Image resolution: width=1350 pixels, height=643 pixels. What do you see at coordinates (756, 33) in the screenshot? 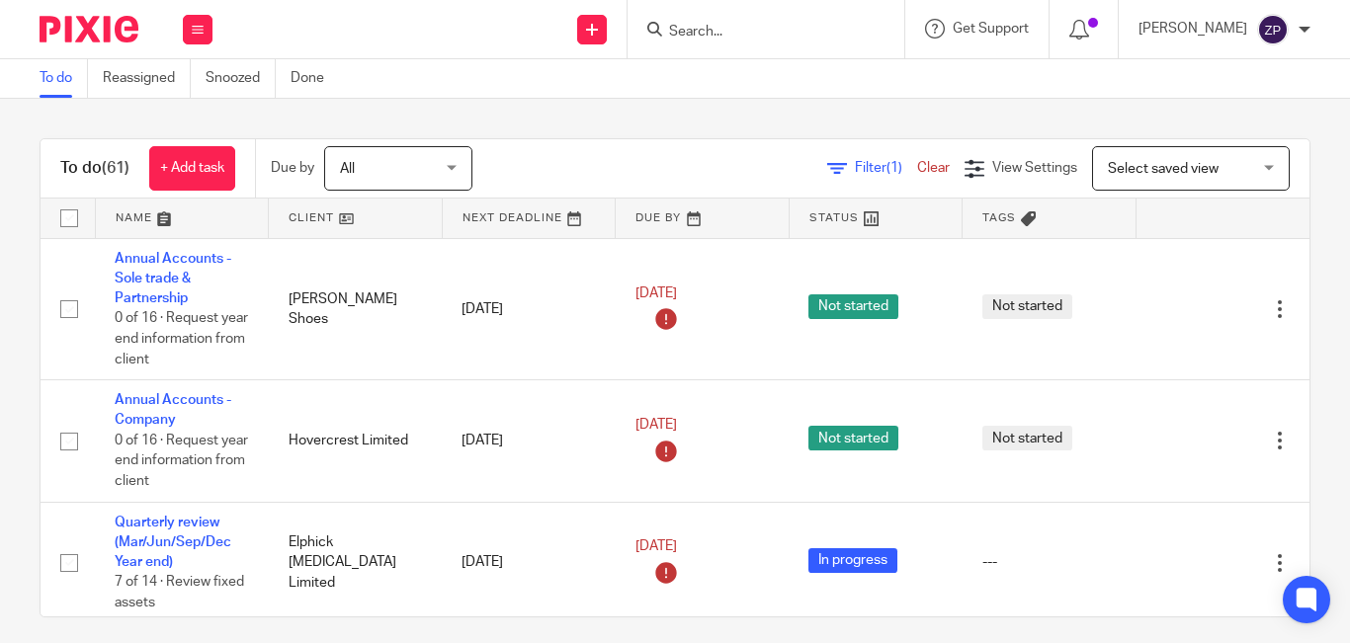
I see `input: Search` at bounding box center [756, 33].